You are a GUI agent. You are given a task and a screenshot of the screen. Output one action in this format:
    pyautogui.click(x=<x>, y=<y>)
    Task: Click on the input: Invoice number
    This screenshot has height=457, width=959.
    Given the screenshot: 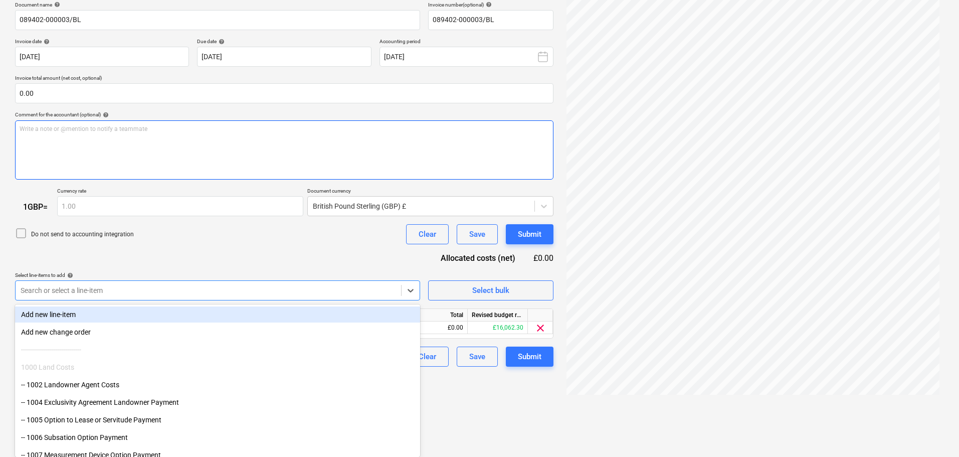 What is the action you would take?
    pyautogui.click(x=491, y=20)
    